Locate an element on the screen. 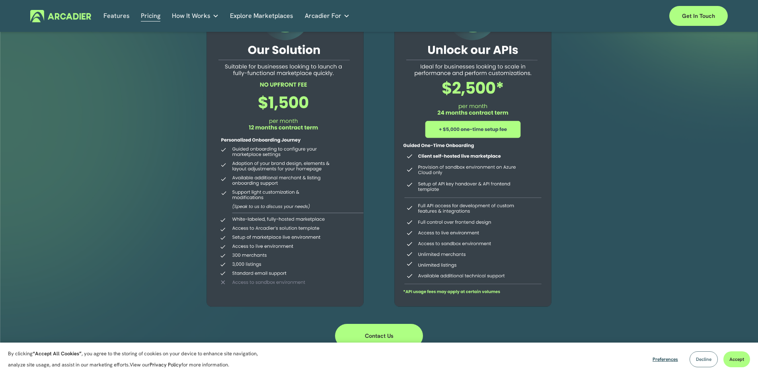  span: Arcadier For is located at coordinates (323, 16).